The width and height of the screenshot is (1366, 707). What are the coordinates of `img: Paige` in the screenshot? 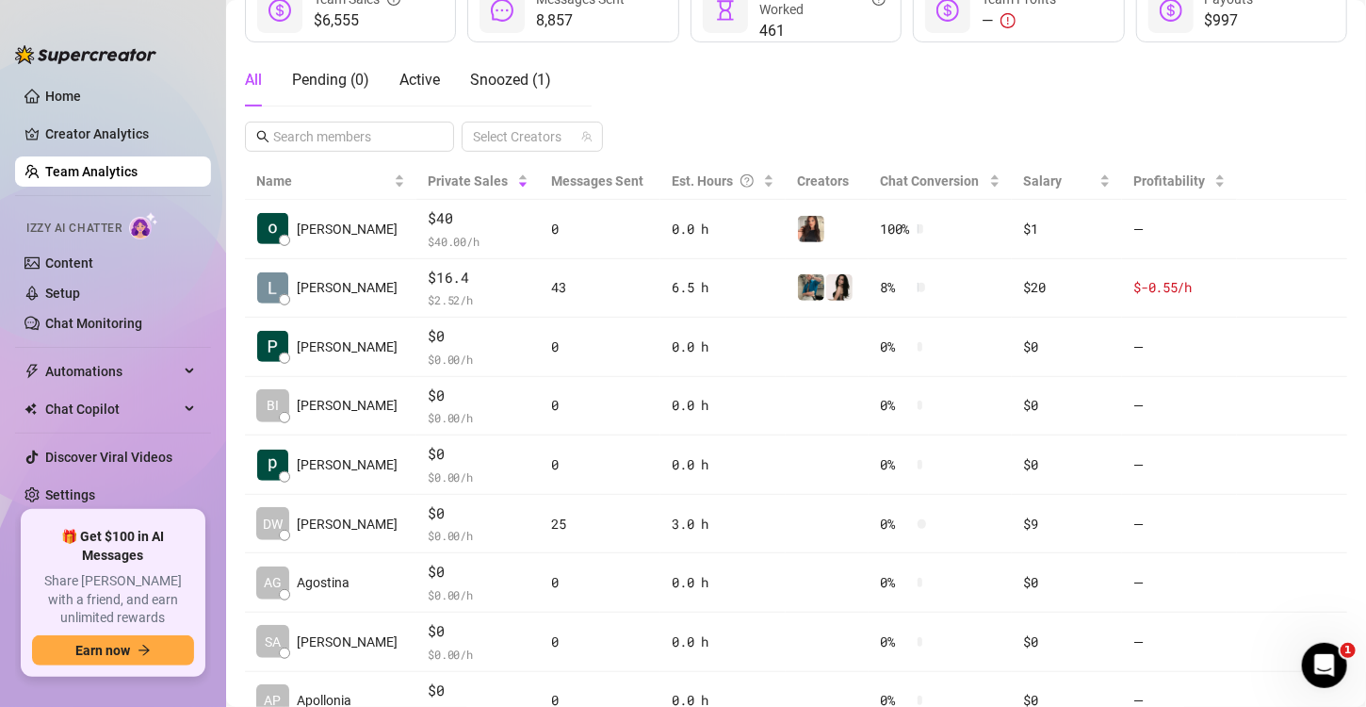 It's located at (272, 346).